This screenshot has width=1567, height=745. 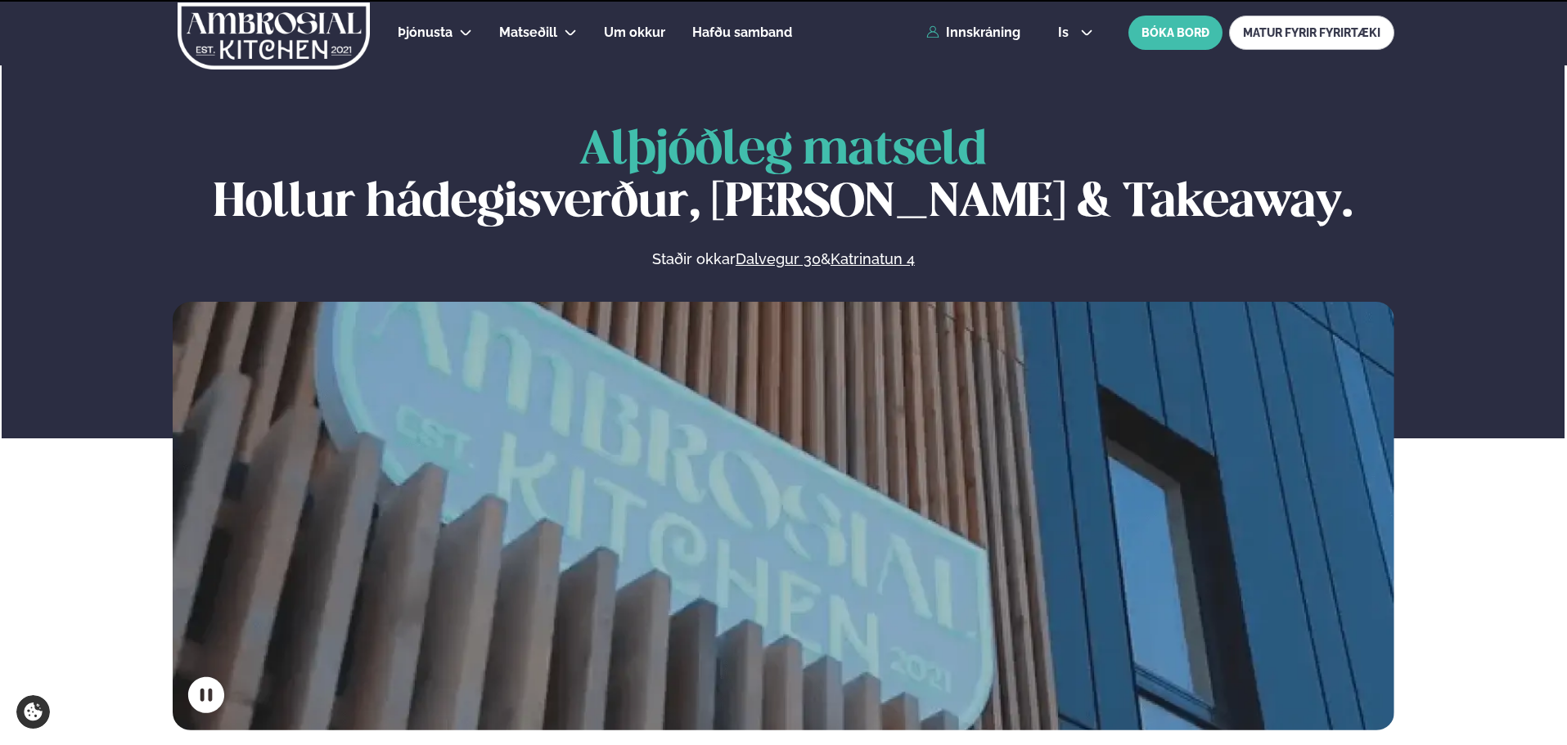 What do you see at coordinates (872, 259) in the screenshot?
I see `a: Katrinatun 4` at bounding box center [872, 259].